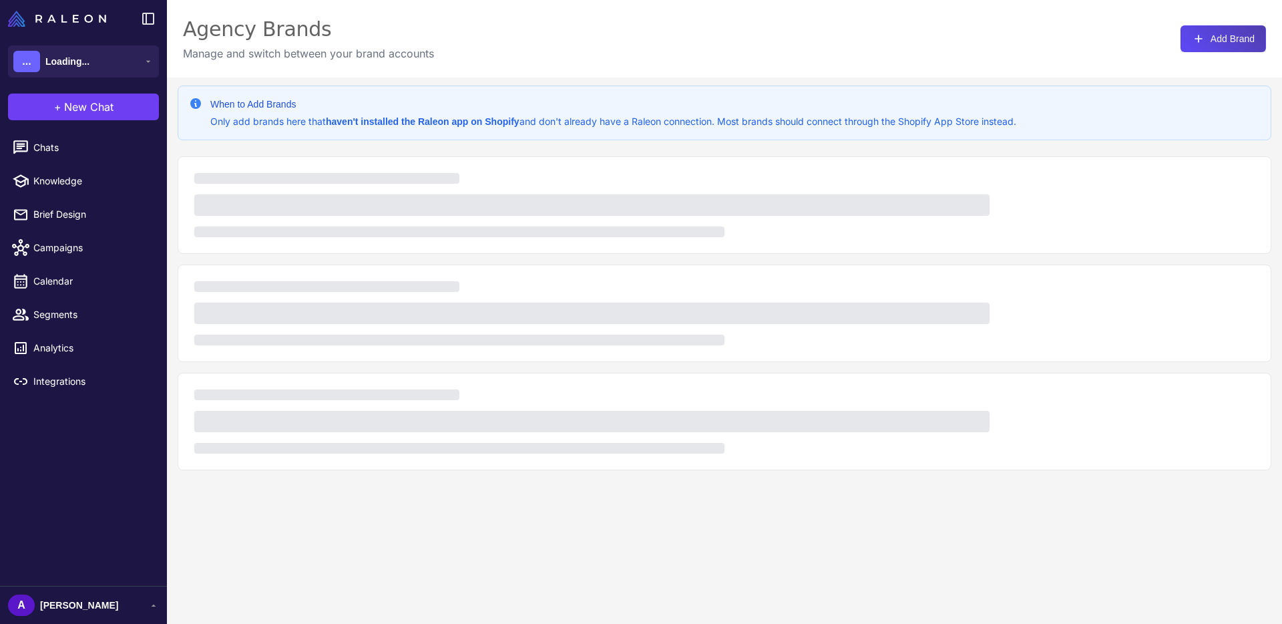 The image size is (1282, 624). I want to click on p: Only add brands here that and don't already have a Raleon connection. Most brands should connect ..., so click(613, 122).